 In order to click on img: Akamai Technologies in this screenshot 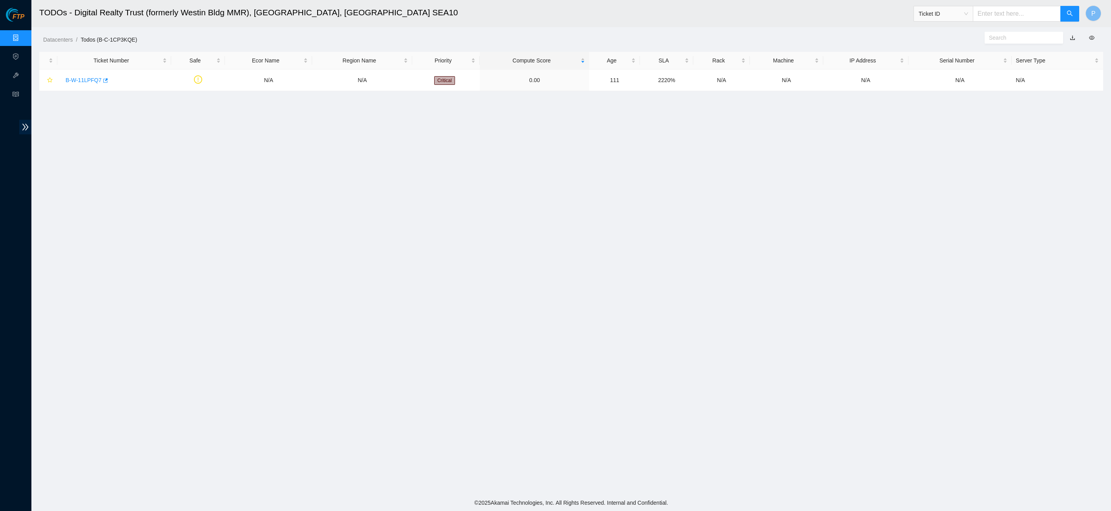, I will do `click(23, 15)`.